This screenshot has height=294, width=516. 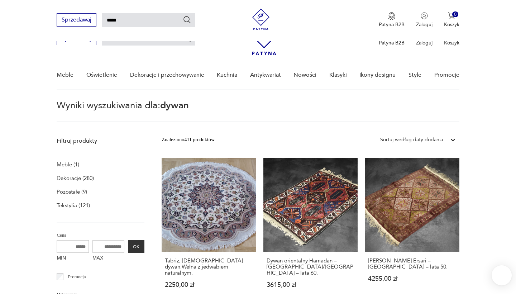 What do you see at coordinates (102, 75) in the screenshot?
I see `a: Oświetlenie` at bounding box center [102, 75].